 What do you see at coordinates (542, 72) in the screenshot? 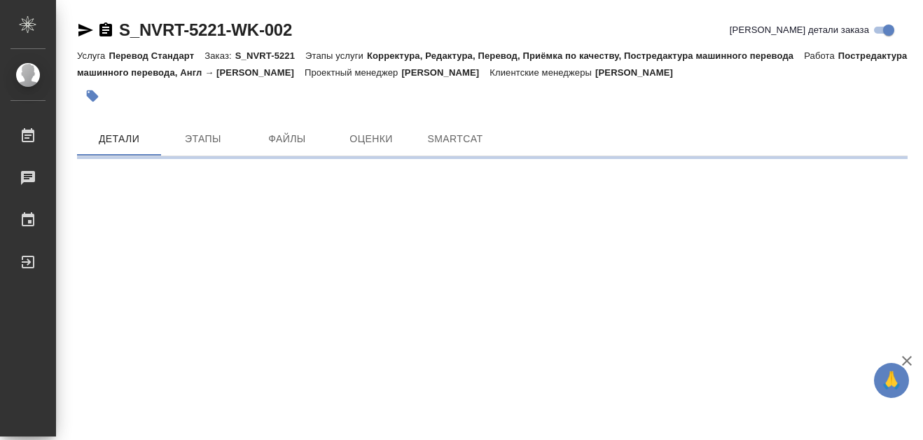
I see `p: Клиентские менеджеры` at bounding box center [542, 72].